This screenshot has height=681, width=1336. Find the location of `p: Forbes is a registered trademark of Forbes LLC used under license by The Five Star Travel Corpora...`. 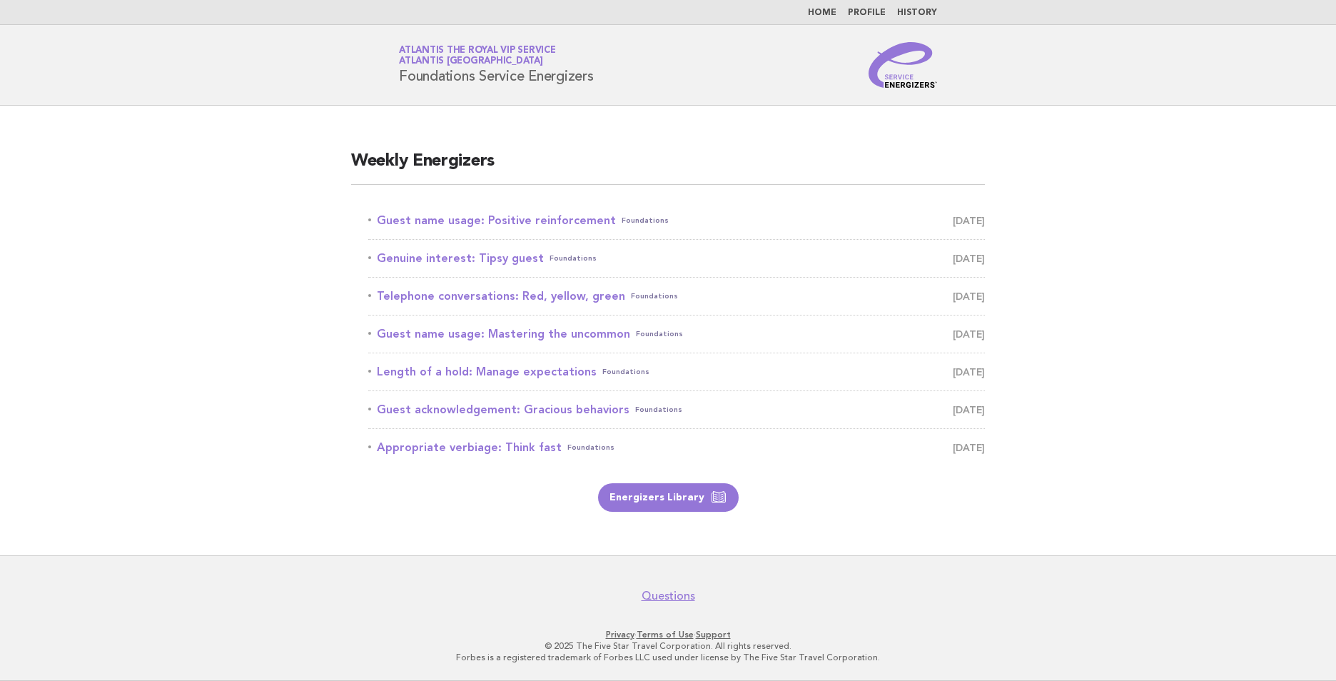

p: Forbes is a registered trademark of Forbes LLC used under license by The Five Star Travel Corpora... is located at coordinates (668, 657).